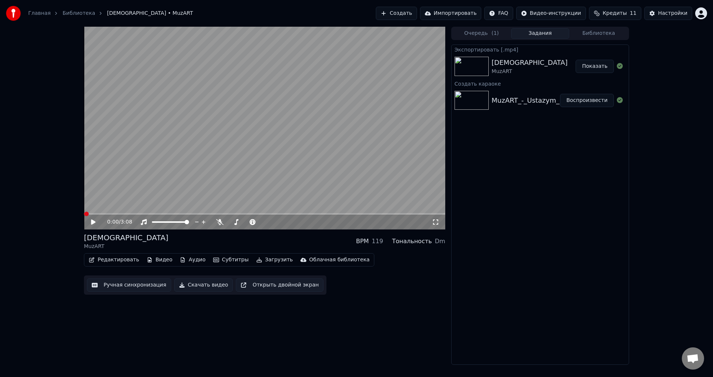  Describe the element at coordinates (542, 101) in the screenshot. I see `div: MuzART_-_Ustazym_74331847` at that location.